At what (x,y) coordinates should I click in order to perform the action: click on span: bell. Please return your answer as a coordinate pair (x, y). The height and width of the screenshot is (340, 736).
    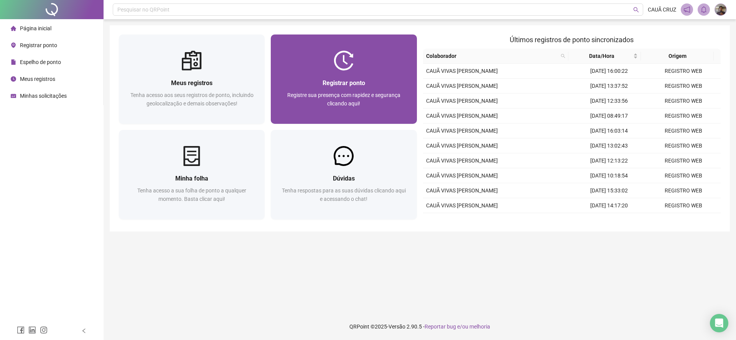
    Looking at the image, I should click on (704, 10).